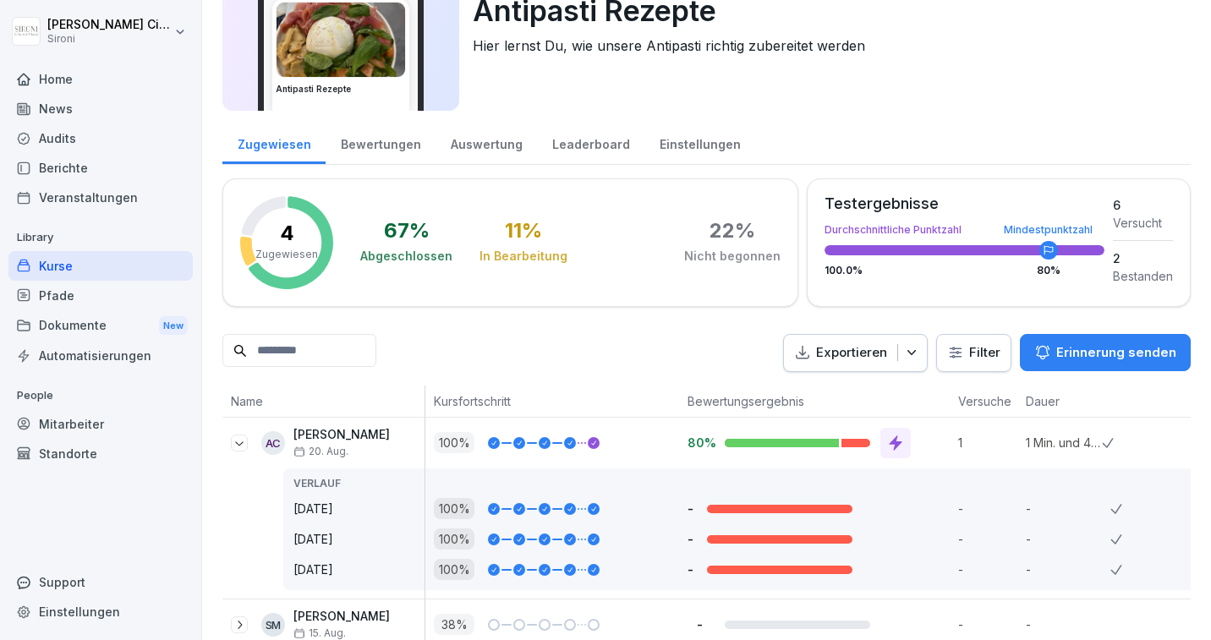  I want to click on div: Auswertung, so click(486, 142).